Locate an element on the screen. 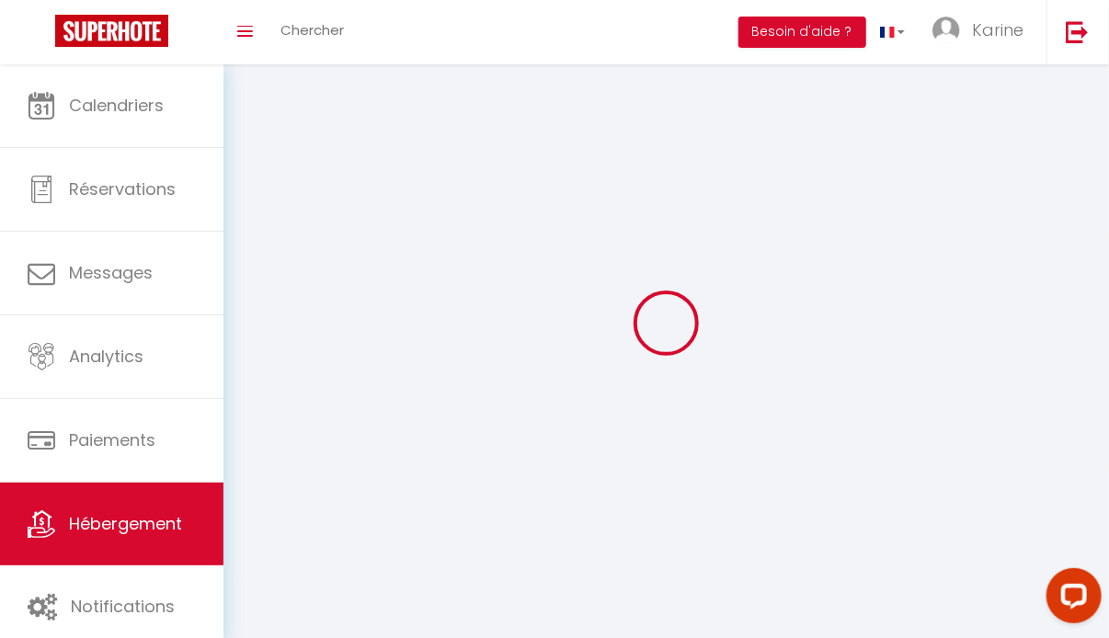 This screenshot has width=1109, height=638. span: Notifications is located at coordinates (122, 606).